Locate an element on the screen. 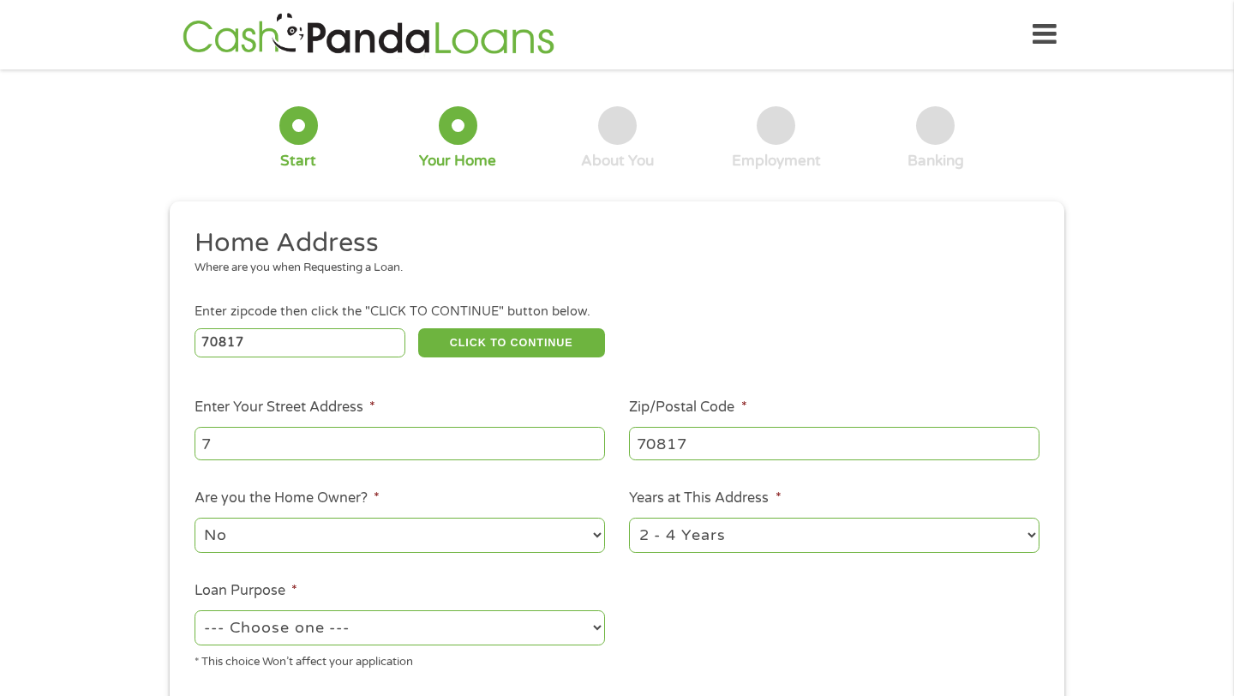 The width and height of the screenshot is (1234, 696). h2: Home Address is located at coordinates (611, 243).